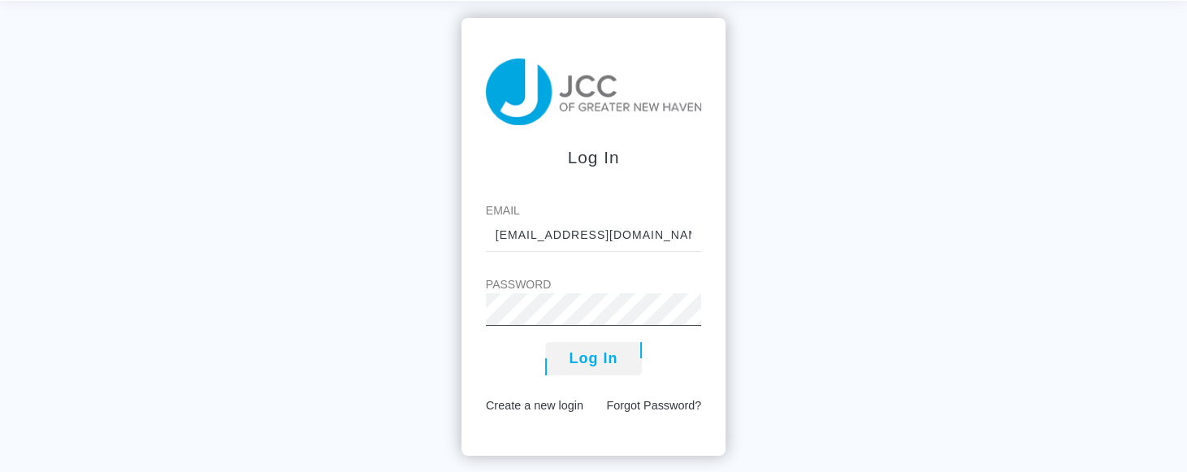  What do you see at coordinates (653, 405) in the screenshot?
I see `a: Forgot Password?` at bounding box center [653, 405].